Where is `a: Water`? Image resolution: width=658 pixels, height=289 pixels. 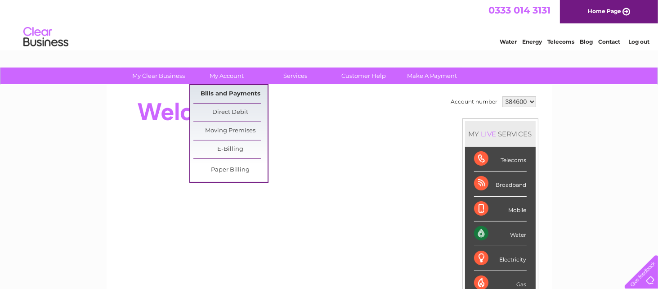
a: Water is located at coordinates (508, 41).